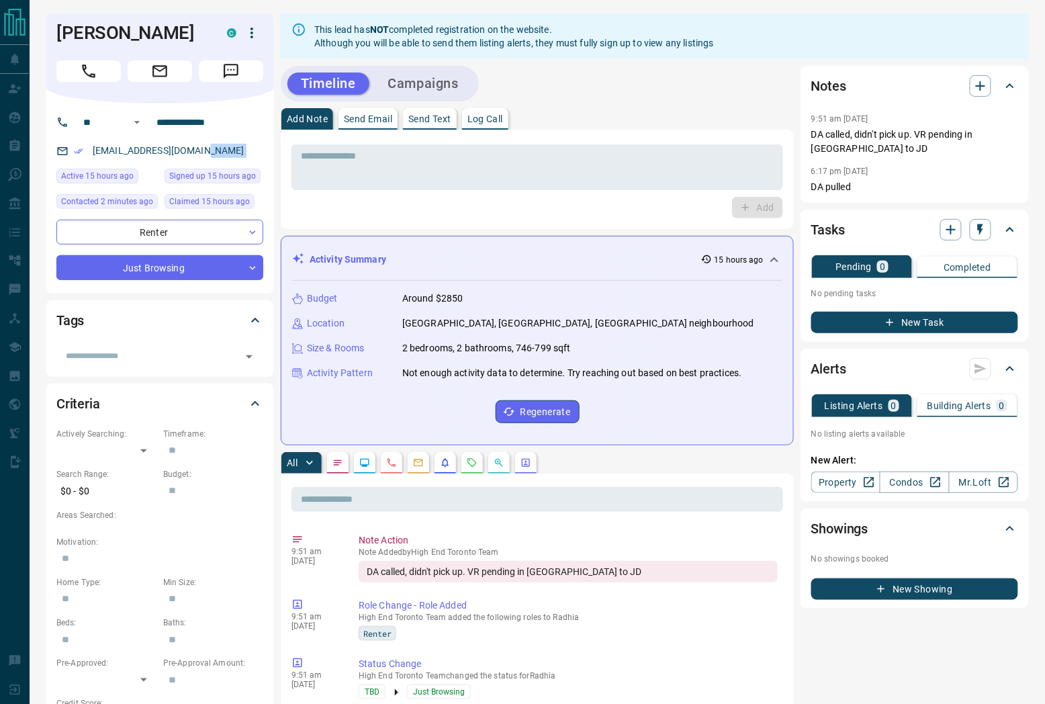 This screenshot has height=704, width=1045. I want to click on div: This lead has completed registration on the website. Although you will be able to send them listi..., so click(514, 36).